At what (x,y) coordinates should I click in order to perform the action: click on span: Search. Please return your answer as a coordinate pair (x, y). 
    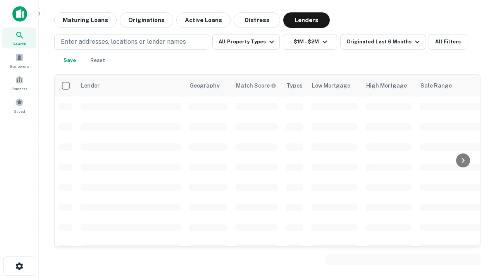
    Looking at the image, I should click on (19, 44).